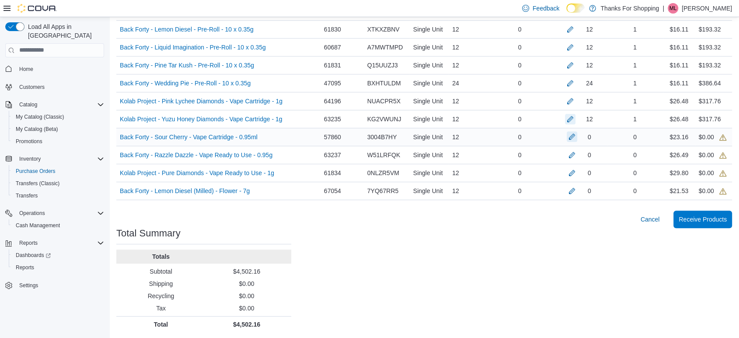 The width and height of the screenshot is (739, 338). I want to click on span: Operations, so click(32, 213).